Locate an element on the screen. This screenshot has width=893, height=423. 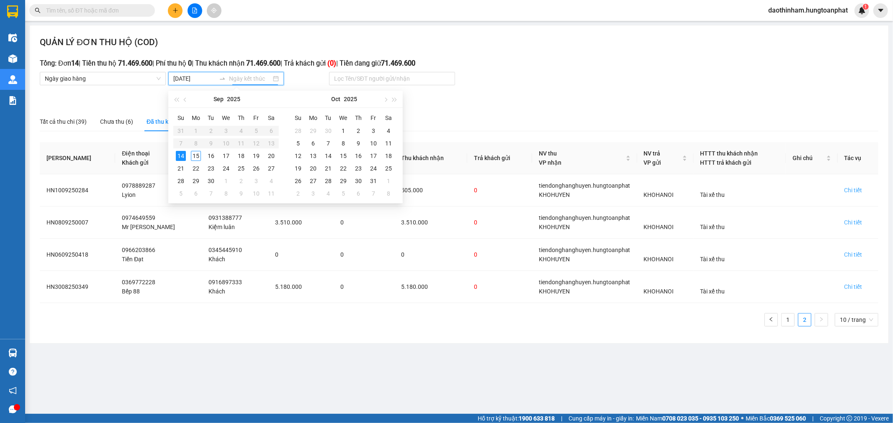
div: Chưa thu (6) is located at coordinates (116, 122).